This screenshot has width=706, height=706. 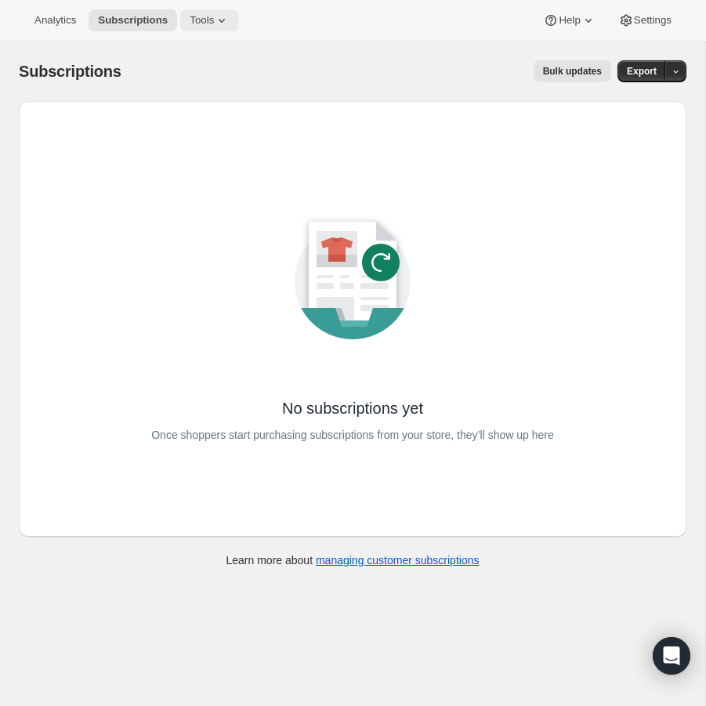 I want to click on span: Help, so click(x=569, y=20).